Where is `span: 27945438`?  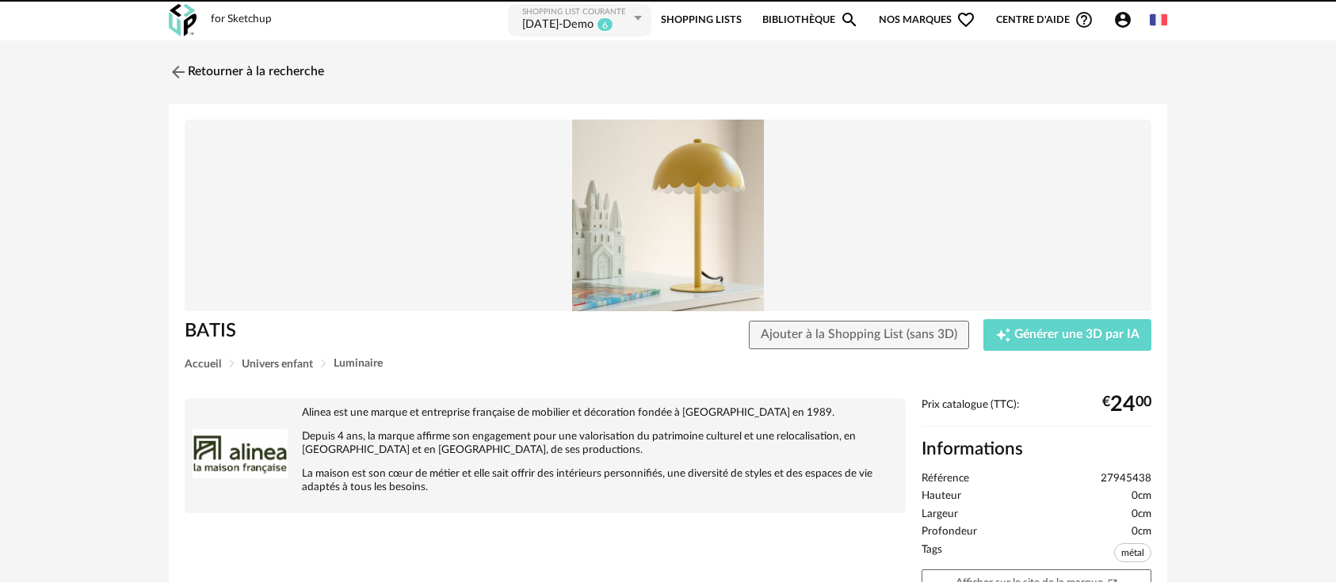 span: 27945438 is located at coordinates (1126, 479).